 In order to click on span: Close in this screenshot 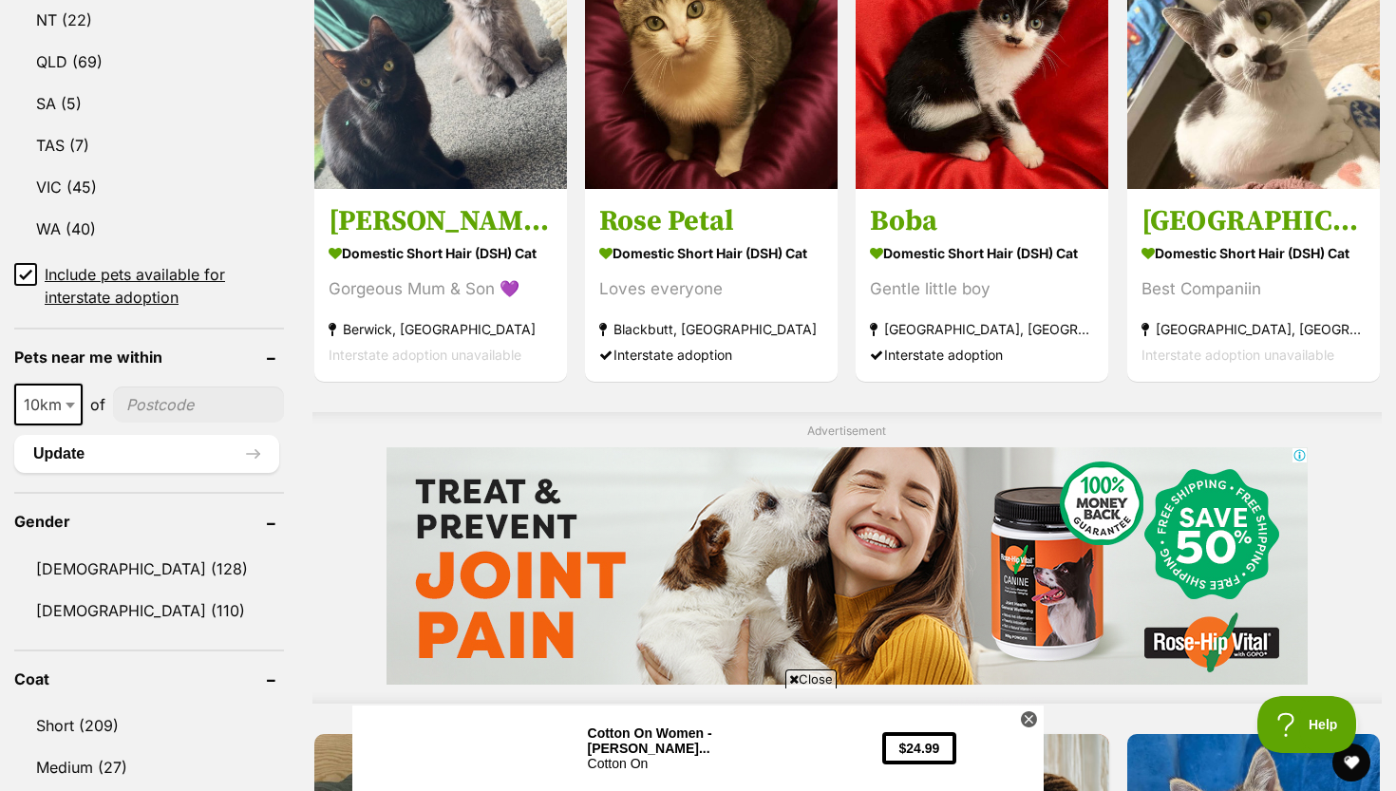, I will do `click(811, 679)`.